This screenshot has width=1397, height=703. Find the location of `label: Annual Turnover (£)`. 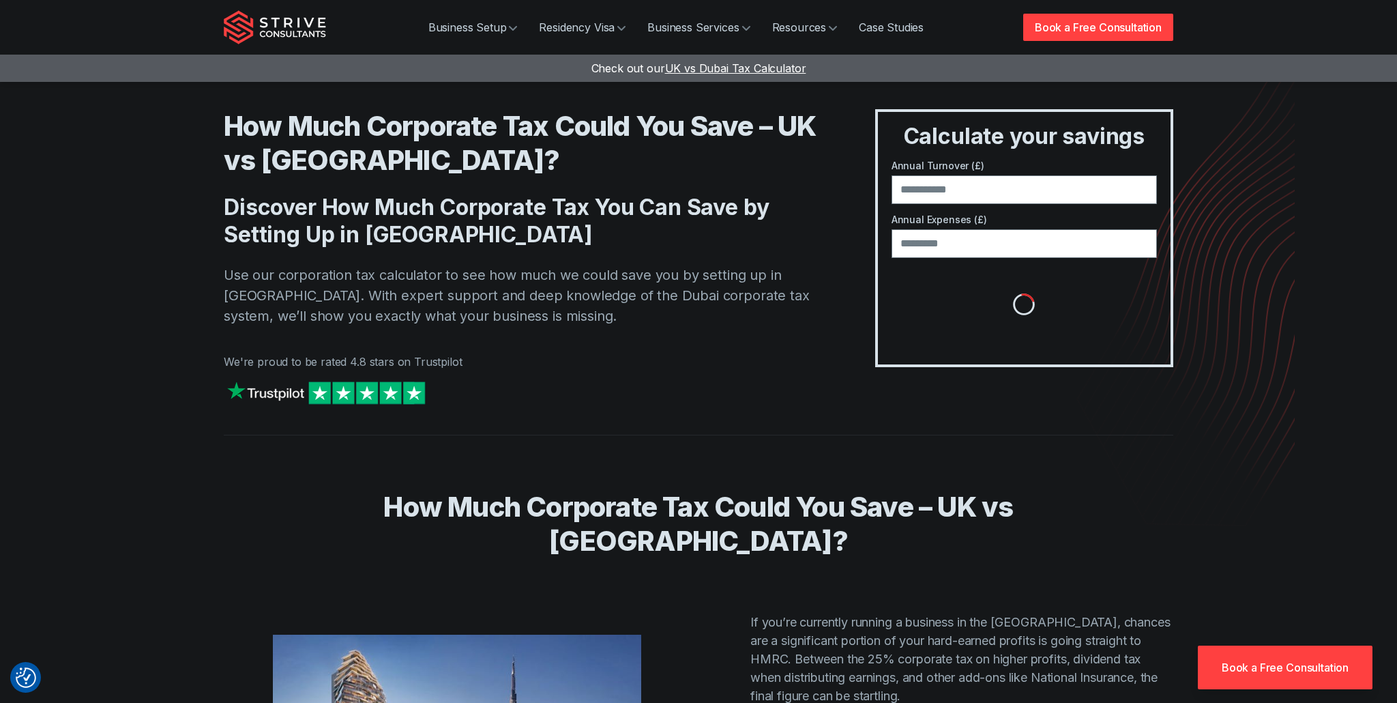

label: Annual Turnover (£) is located at coordinates (1024, 165).